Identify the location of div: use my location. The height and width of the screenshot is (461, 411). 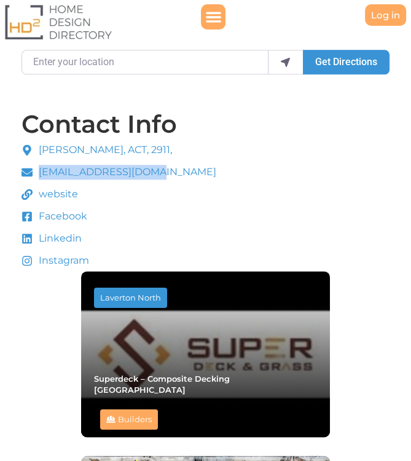
(286, 62).